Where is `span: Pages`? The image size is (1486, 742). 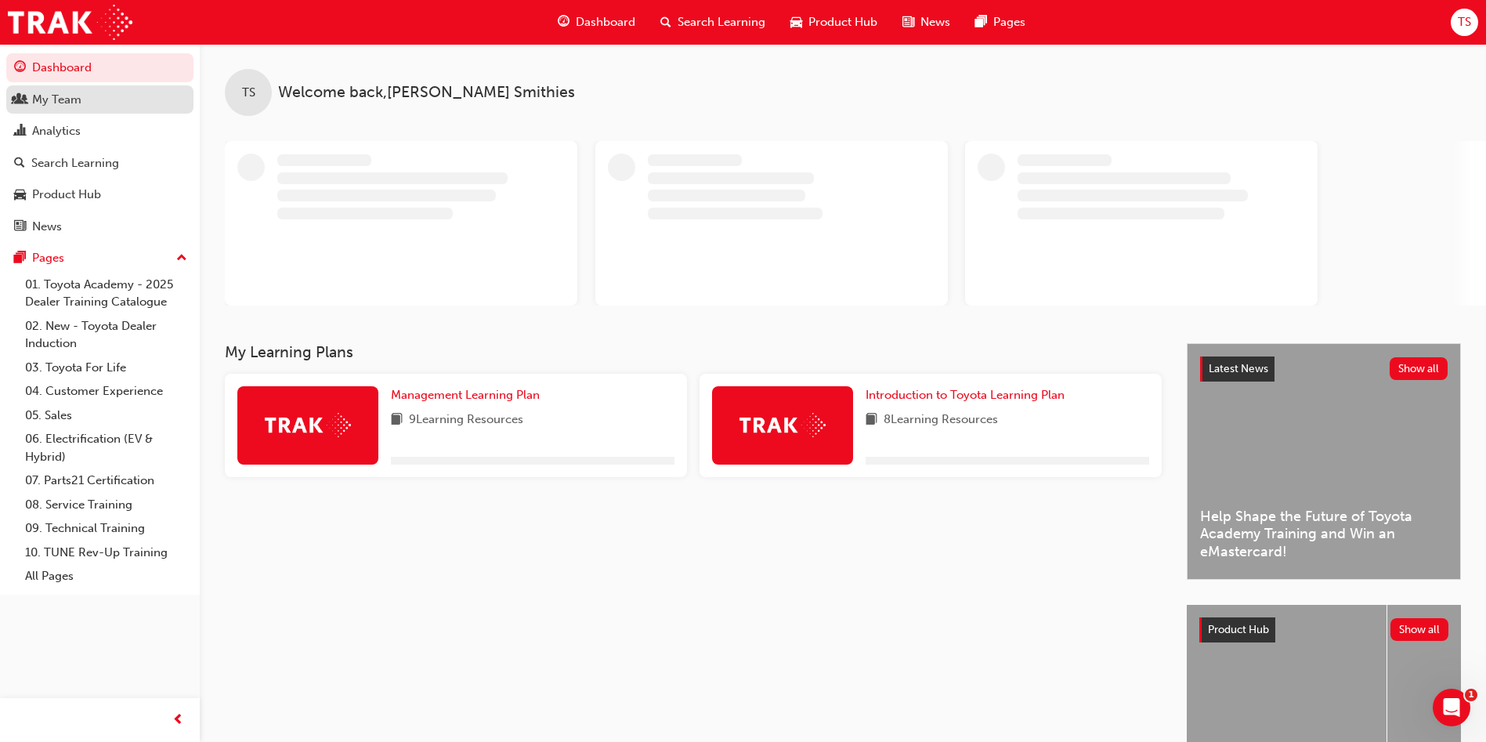 span: Pages is located at coordinates (1009, 22).